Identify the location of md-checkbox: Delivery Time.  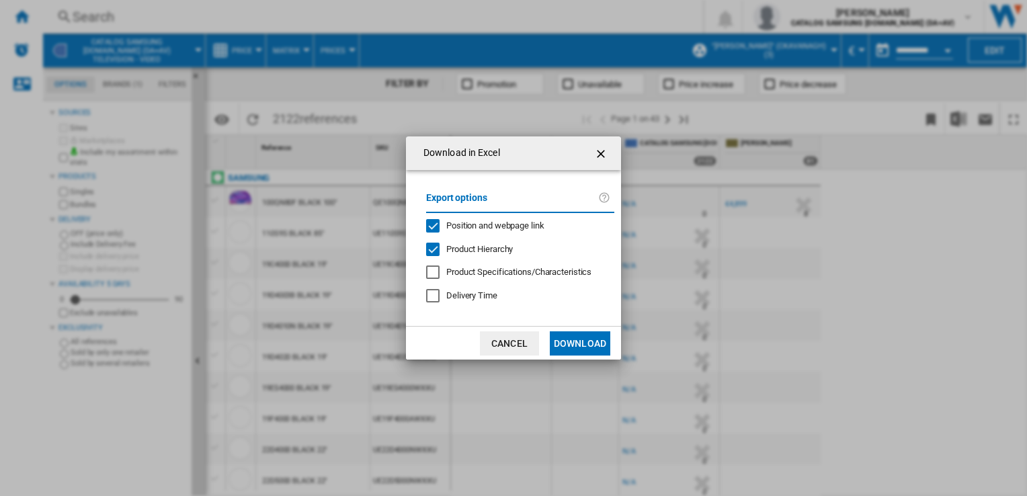
(520, 296).